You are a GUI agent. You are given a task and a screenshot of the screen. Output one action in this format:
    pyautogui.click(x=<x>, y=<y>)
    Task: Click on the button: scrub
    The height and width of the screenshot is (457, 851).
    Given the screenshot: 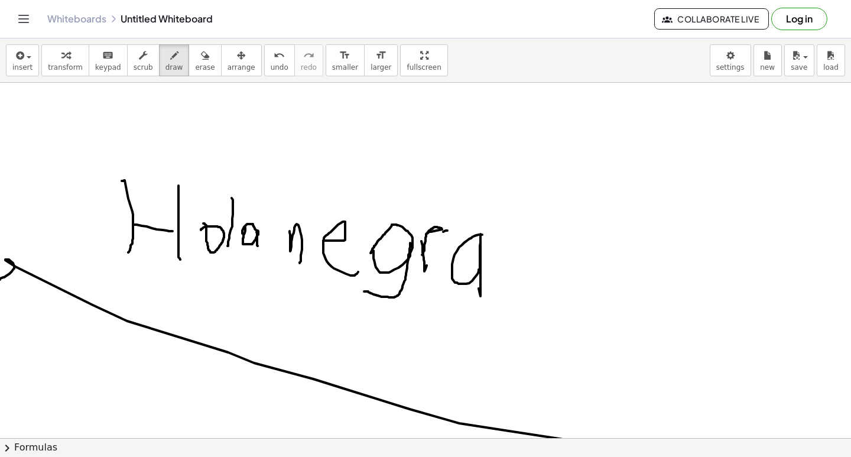 What is the action you would take?
    pyautogui.click(x=143, y=60)
    